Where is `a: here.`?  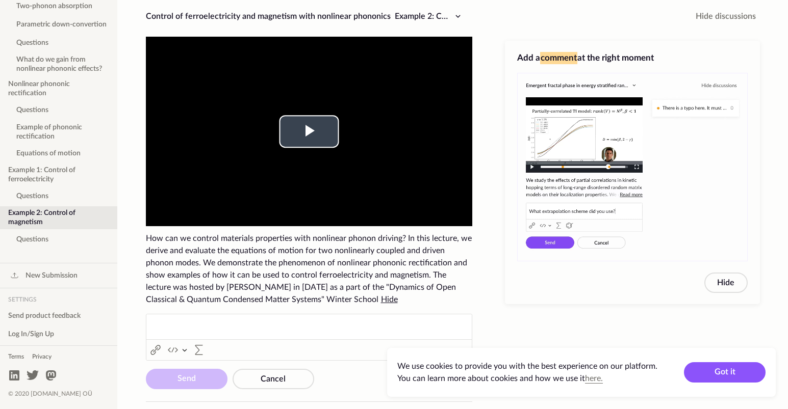
a: here. is located at coordinates (593, 379).